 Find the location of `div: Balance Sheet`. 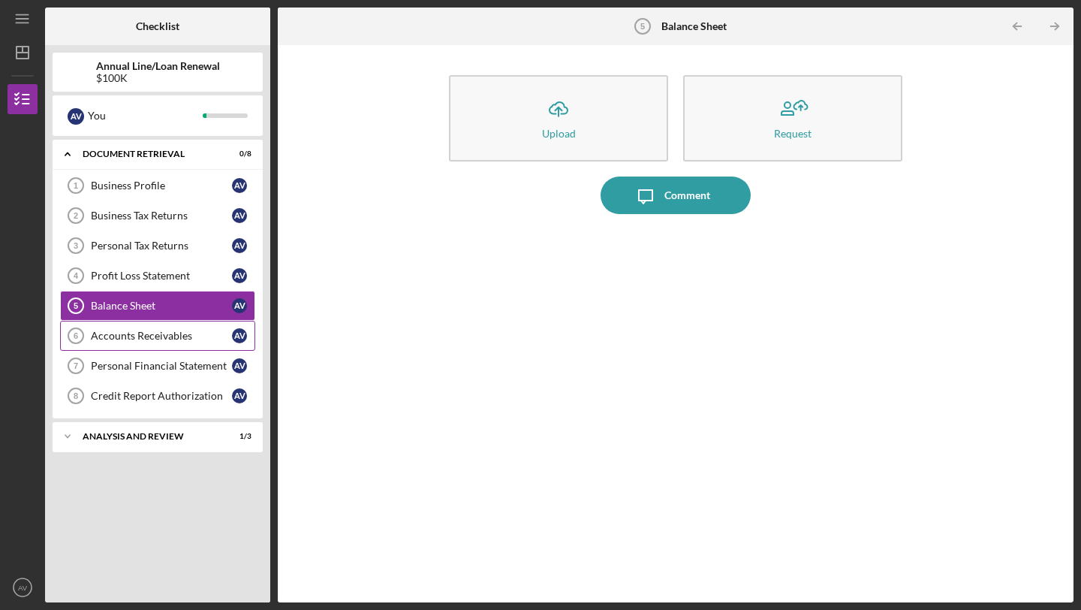

div: Balance Sheet is located at coordinates (161, 306).